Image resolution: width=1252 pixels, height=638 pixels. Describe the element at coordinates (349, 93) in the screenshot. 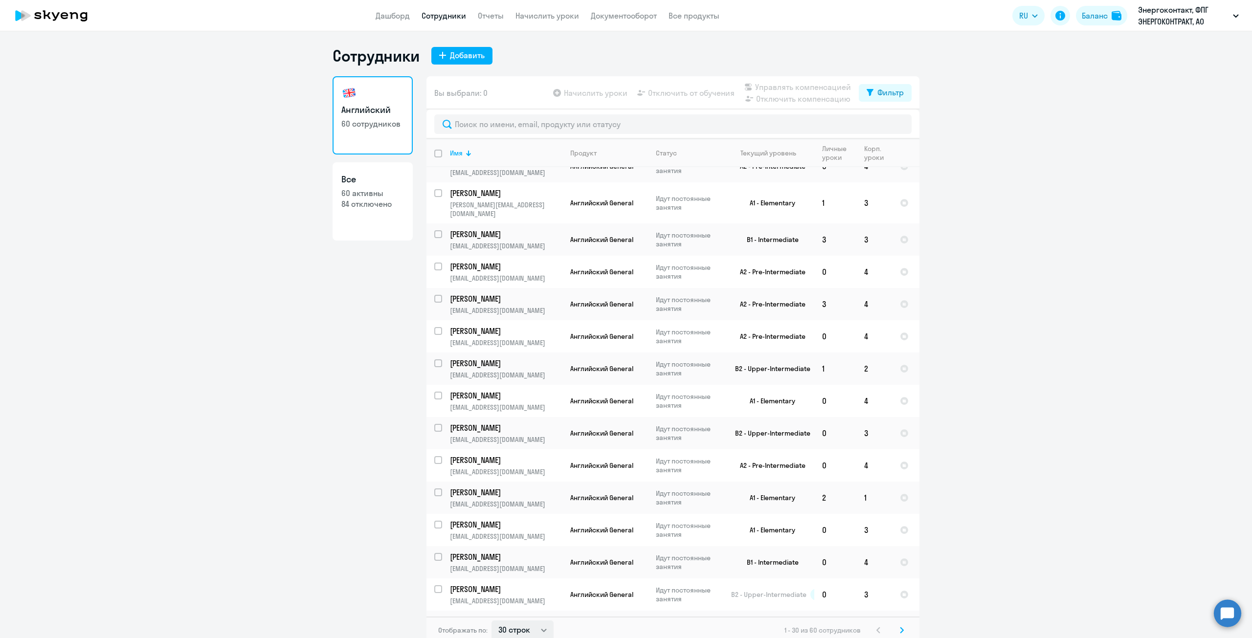

I see `img: english` at that location.